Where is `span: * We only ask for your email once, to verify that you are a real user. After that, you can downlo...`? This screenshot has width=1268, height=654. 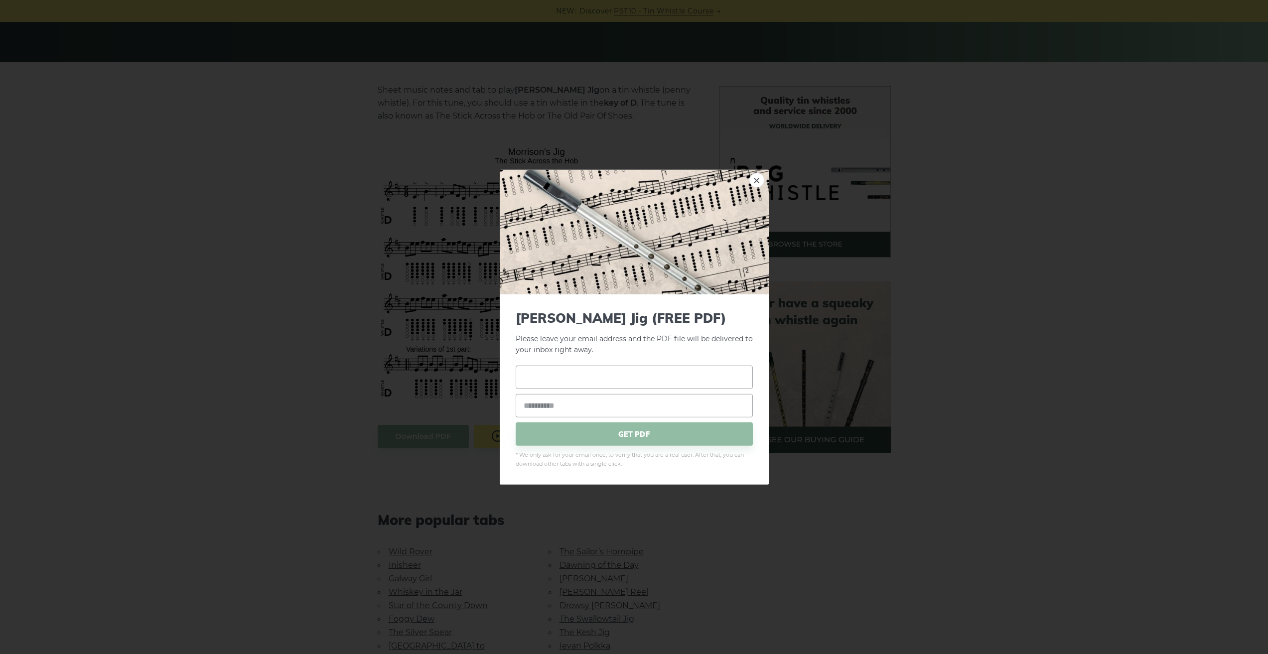 span: * We only ask for your email once, to verify that you are a real user. After that, you can downlo... is located at coordinates (634, 460).